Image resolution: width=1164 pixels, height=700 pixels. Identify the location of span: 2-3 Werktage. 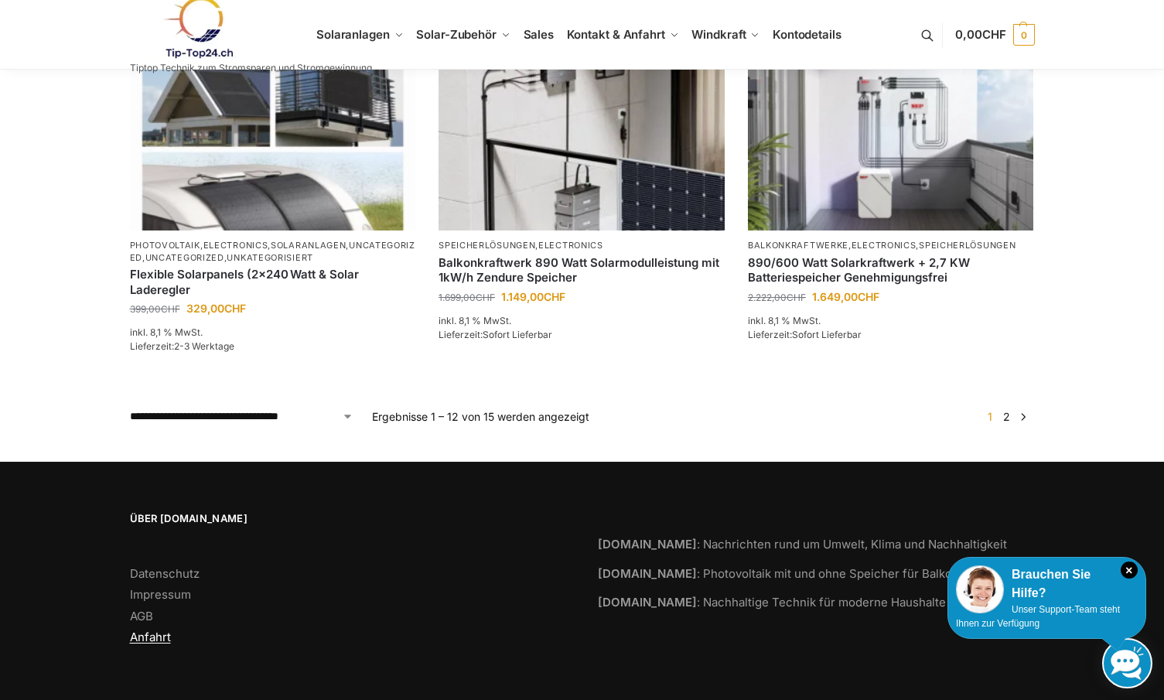
(204, 346).